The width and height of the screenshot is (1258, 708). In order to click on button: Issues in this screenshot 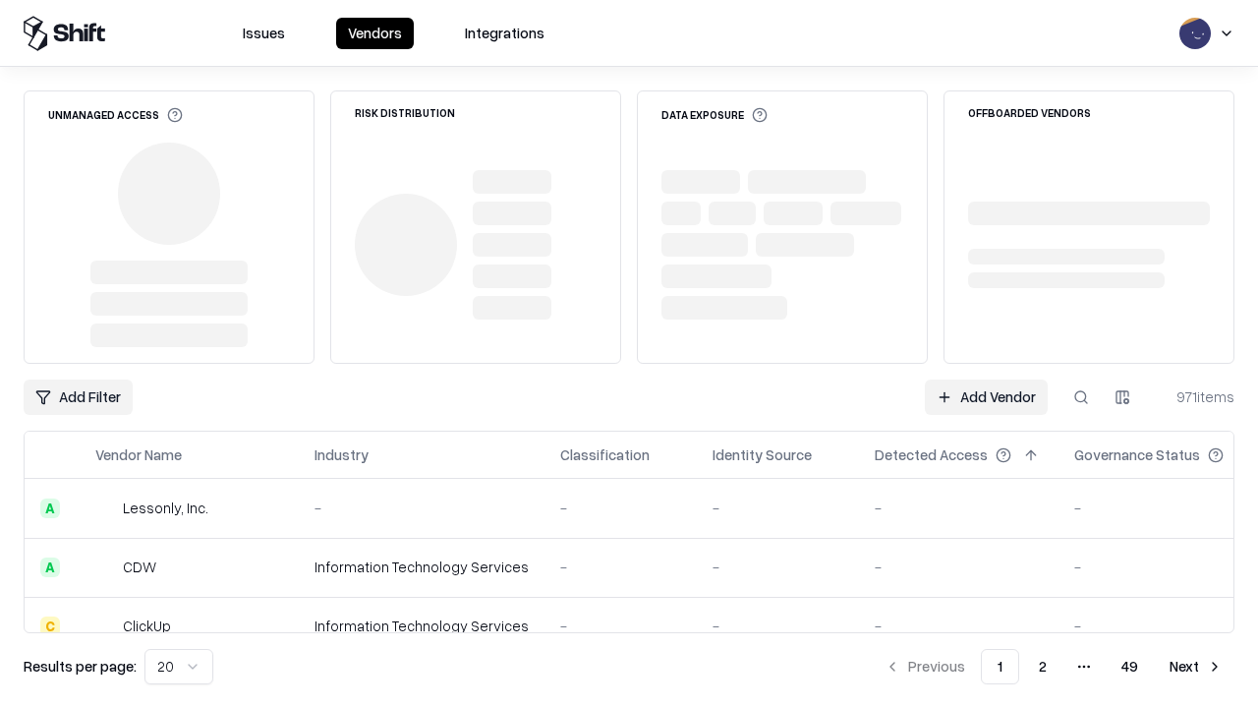, I will do `click(263, 33)`.